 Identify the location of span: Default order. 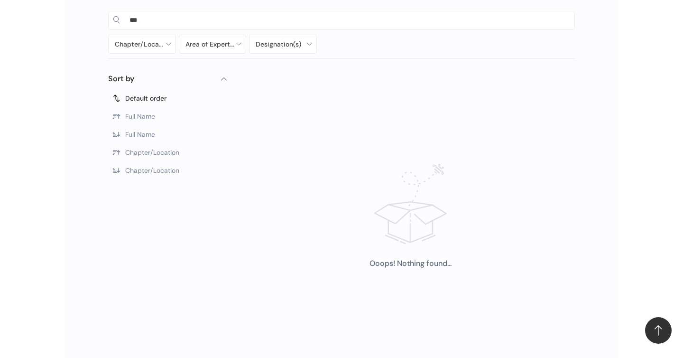
(146, 98).